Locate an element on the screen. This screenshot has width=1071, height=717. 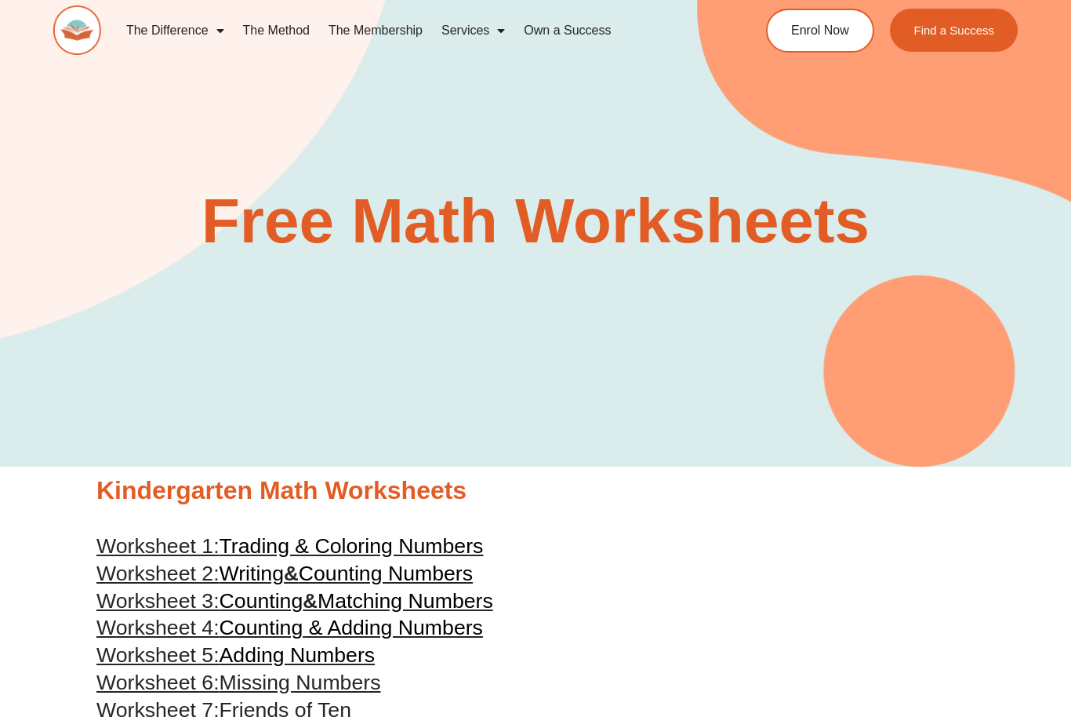
a: Worksheet 3:Counting&Matching Numbers is located at coordinates (295, 601).